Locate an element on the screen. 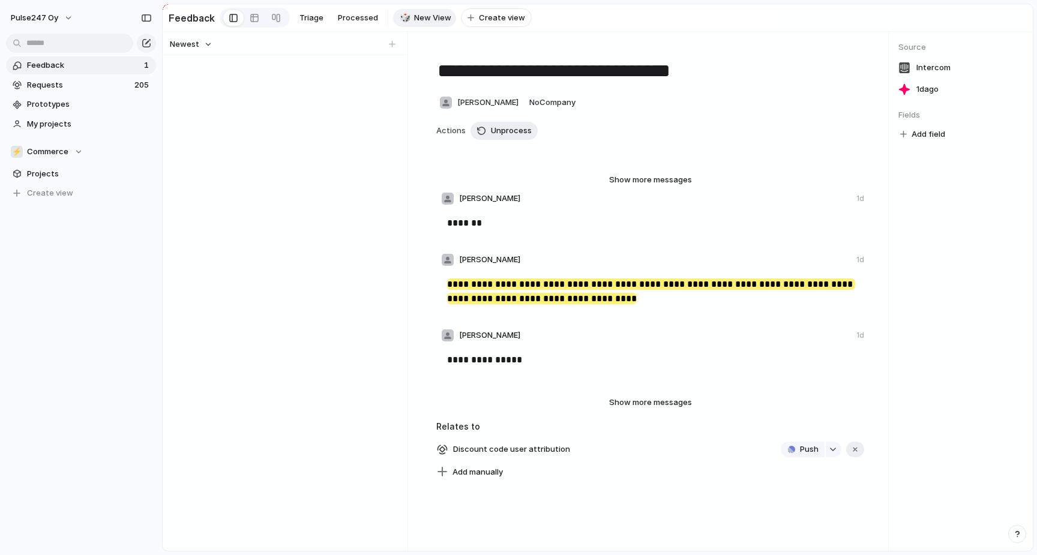 This screenshot has height=555, width=1037. span: Triage is located at coordinates (311, 18).